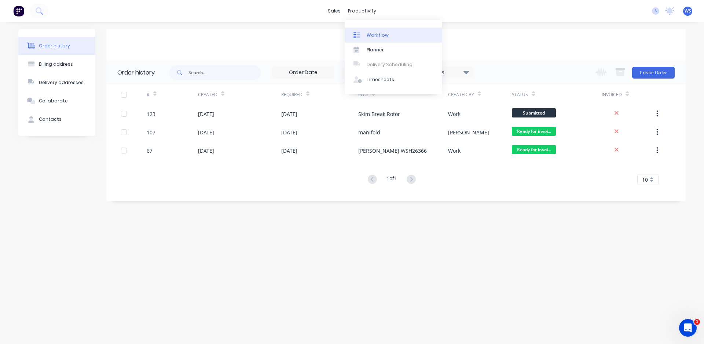 The height and width of the screenshot is (344, 704). I want to click on div: 1 of 1, so click(392, 179).